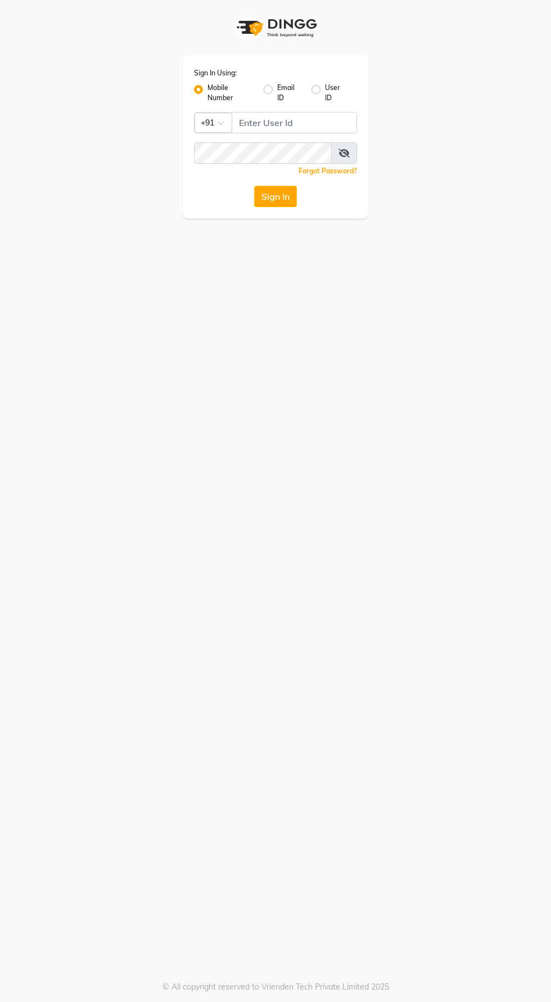 The height and width of the screenshot is (1002, 551). What do you see at coordinates (216, 73) in the screenshot?
I see `label: Sign In Using:` at bounding box center [216, 73].